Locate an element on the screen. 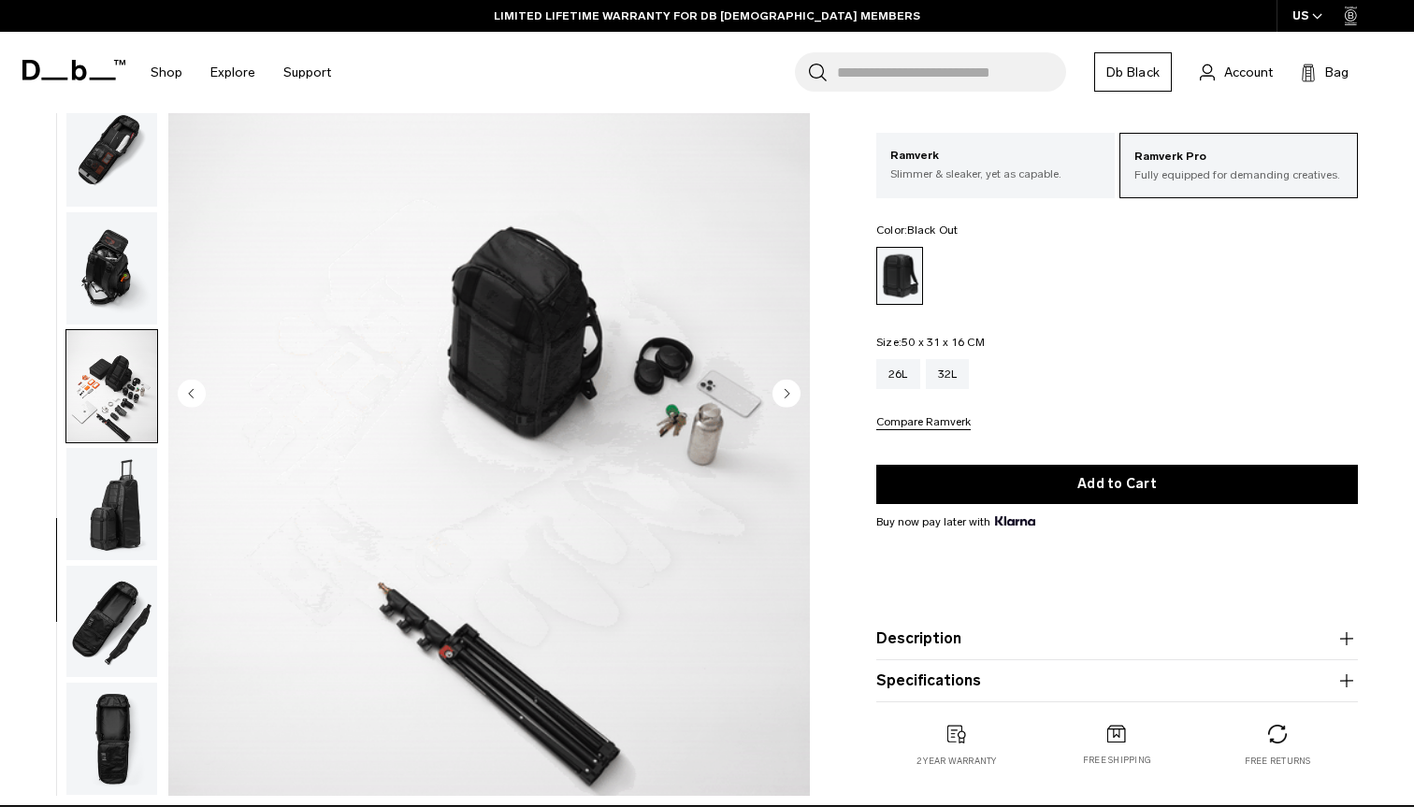  legend: Size: is located at coordinates (930, 342).